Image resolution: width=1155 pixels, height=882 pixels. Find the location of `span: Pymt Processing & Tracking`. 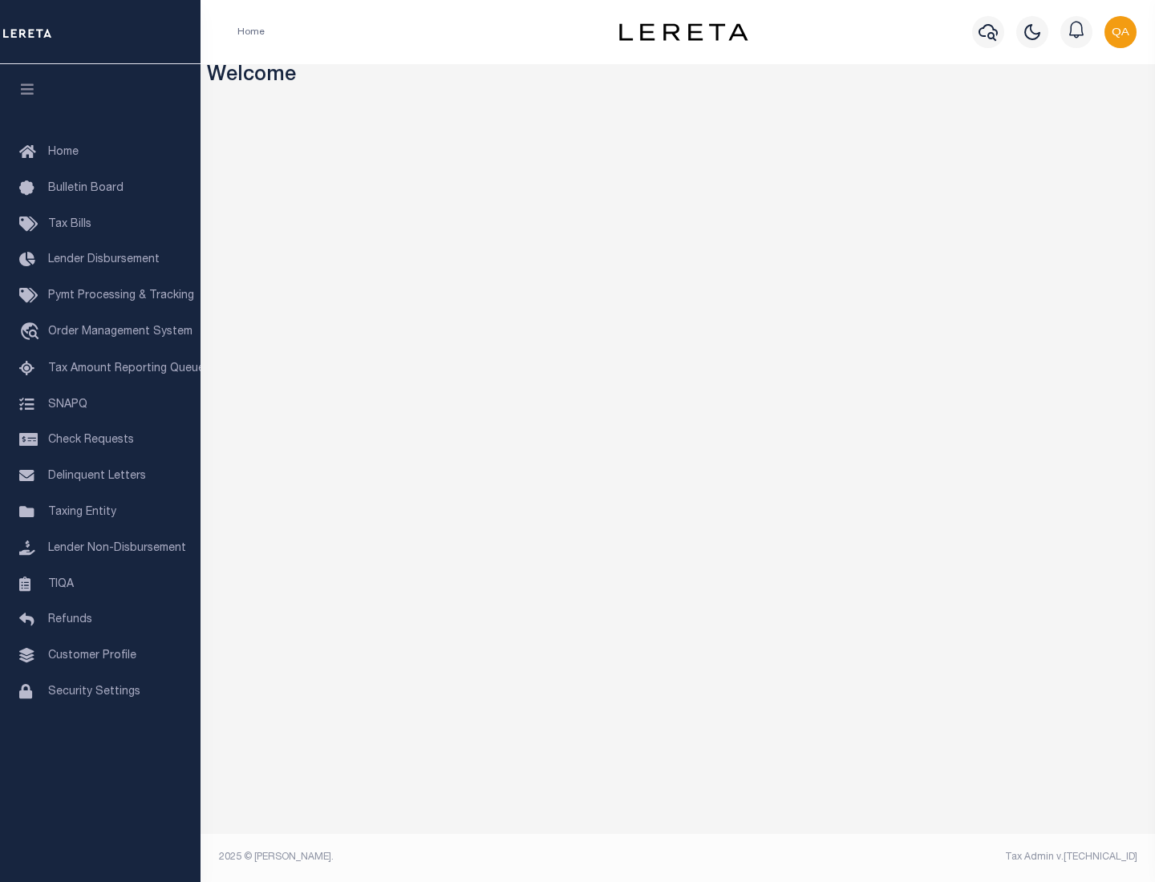

span: Pymt Processing & Tracking is located at coordinates (121, 296).